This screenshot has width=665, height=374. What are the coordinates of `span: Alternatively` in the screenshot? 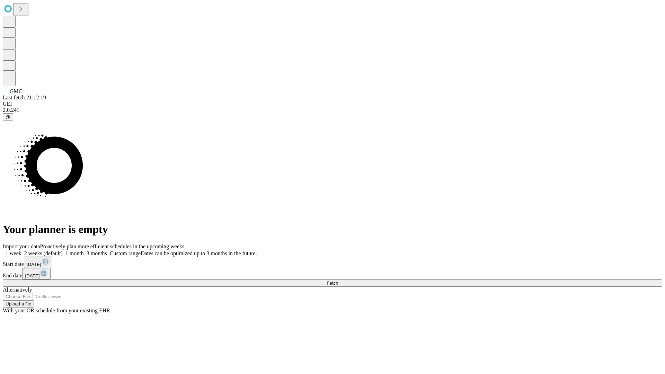 It's located at (17, 290).